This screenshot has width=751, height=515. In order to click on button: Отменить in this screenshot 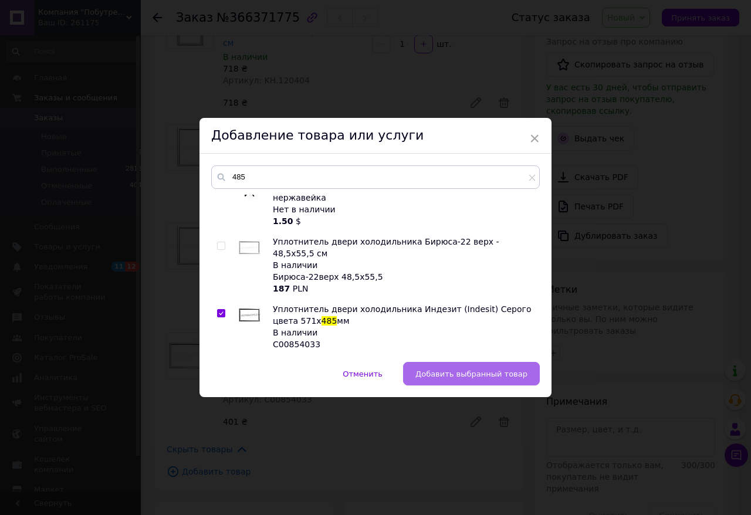, I will do `click(363, 374)`.